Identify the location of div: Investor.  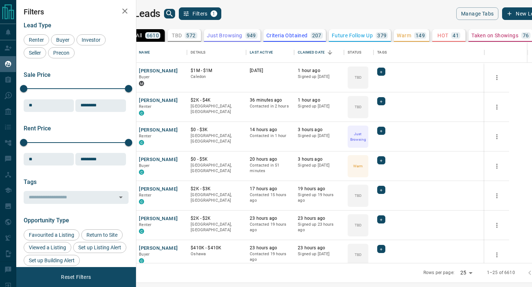
(91, 40).